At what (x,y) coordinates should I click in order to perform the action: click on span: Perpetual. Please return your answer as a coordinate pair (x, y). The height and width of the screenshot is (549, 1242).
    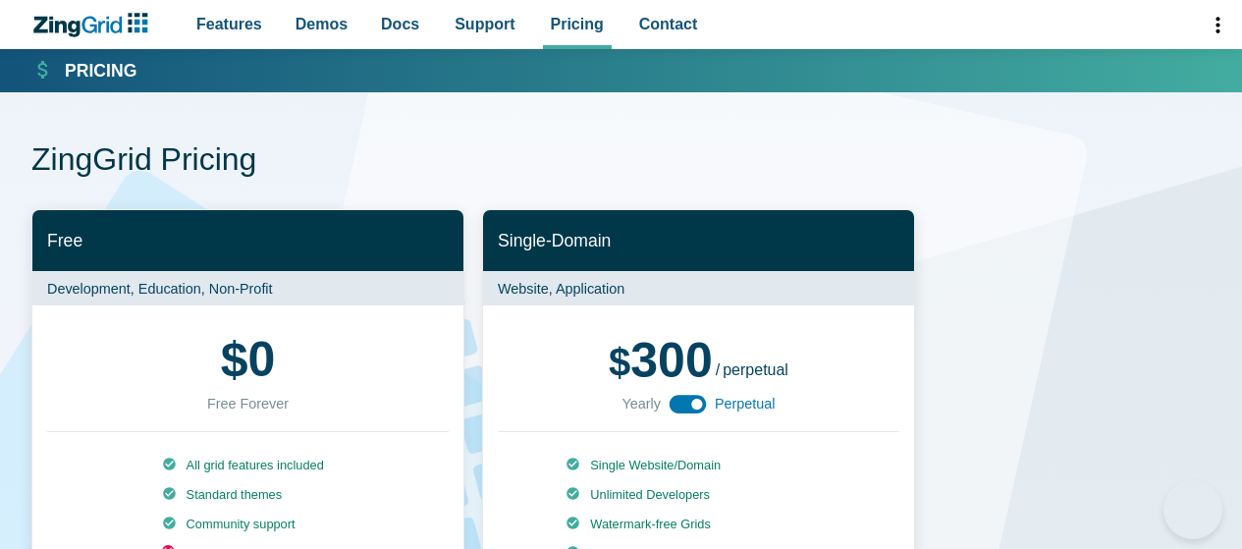
    Looking at the image, I should click on (745, 404).